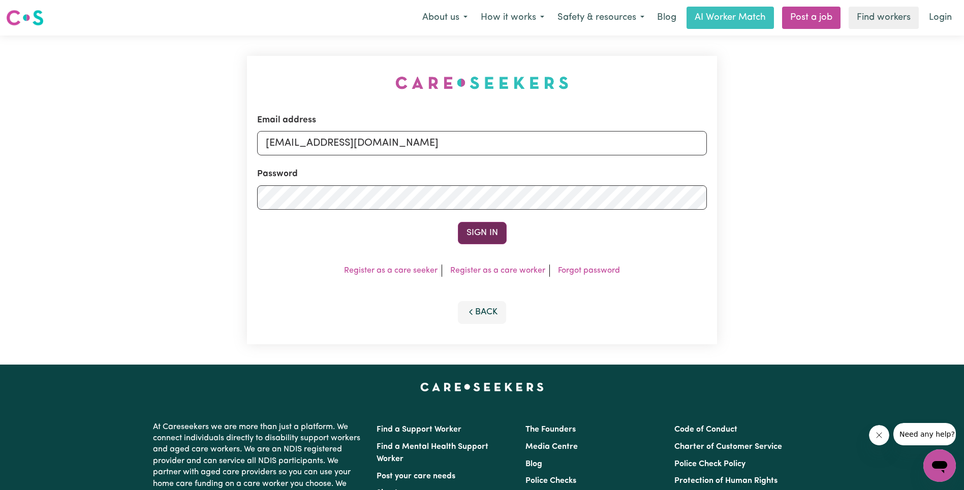 The height and width of the screenshot is (490, 964). What do you see at coordinates (512, 18) in the screenshot?
I see `button: How it works` at bounding box center [512, 18].